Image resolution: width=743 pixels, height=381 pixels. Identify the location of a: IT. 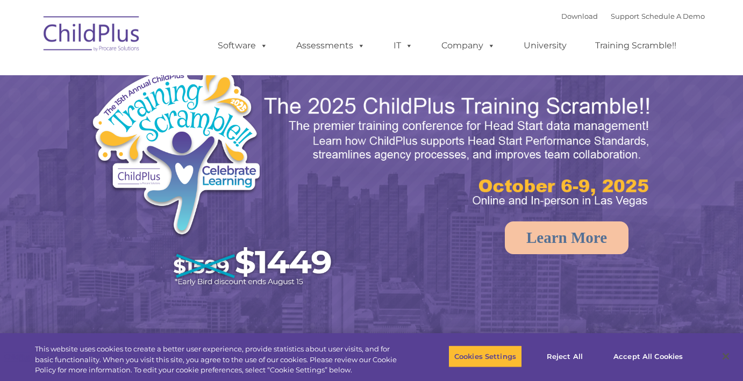
(403, 46).